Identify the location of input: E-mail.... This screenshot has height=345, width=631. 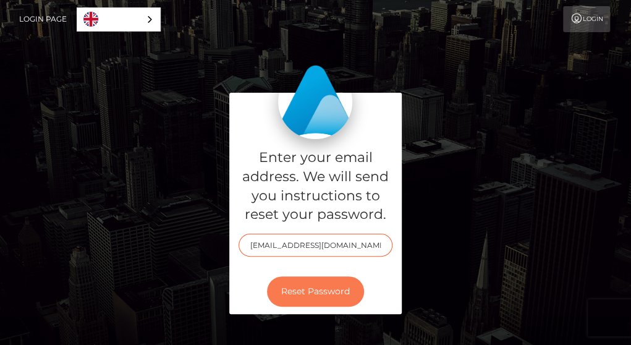
(316, 245).